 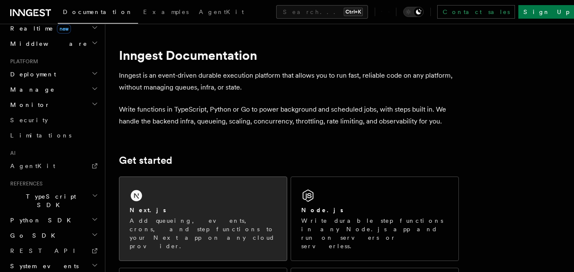 What do you see at coordinates (289, 116) in the screenshot?
I see `p: Write functions in TypeScript, Python or Go to power background and scheduled jobs, with steps bu...` at bounding box center [289, 116].